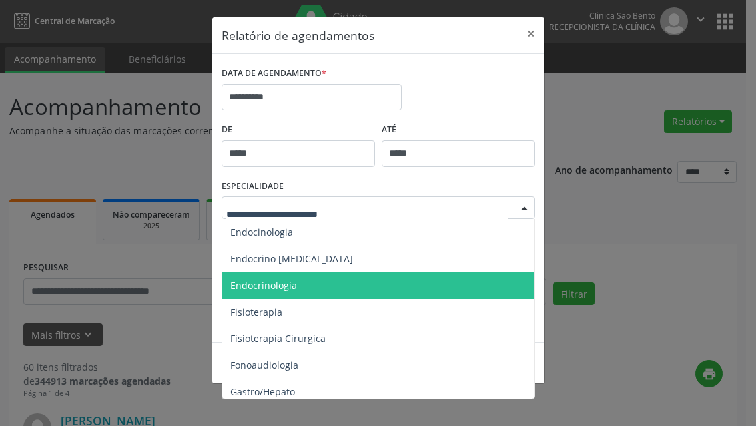 Image resolution: width=756 pixels, height=426 pixels. Describe the element at coordinates (264, 285) in the screenshot. I see `span: Endocrinologia` at that location.